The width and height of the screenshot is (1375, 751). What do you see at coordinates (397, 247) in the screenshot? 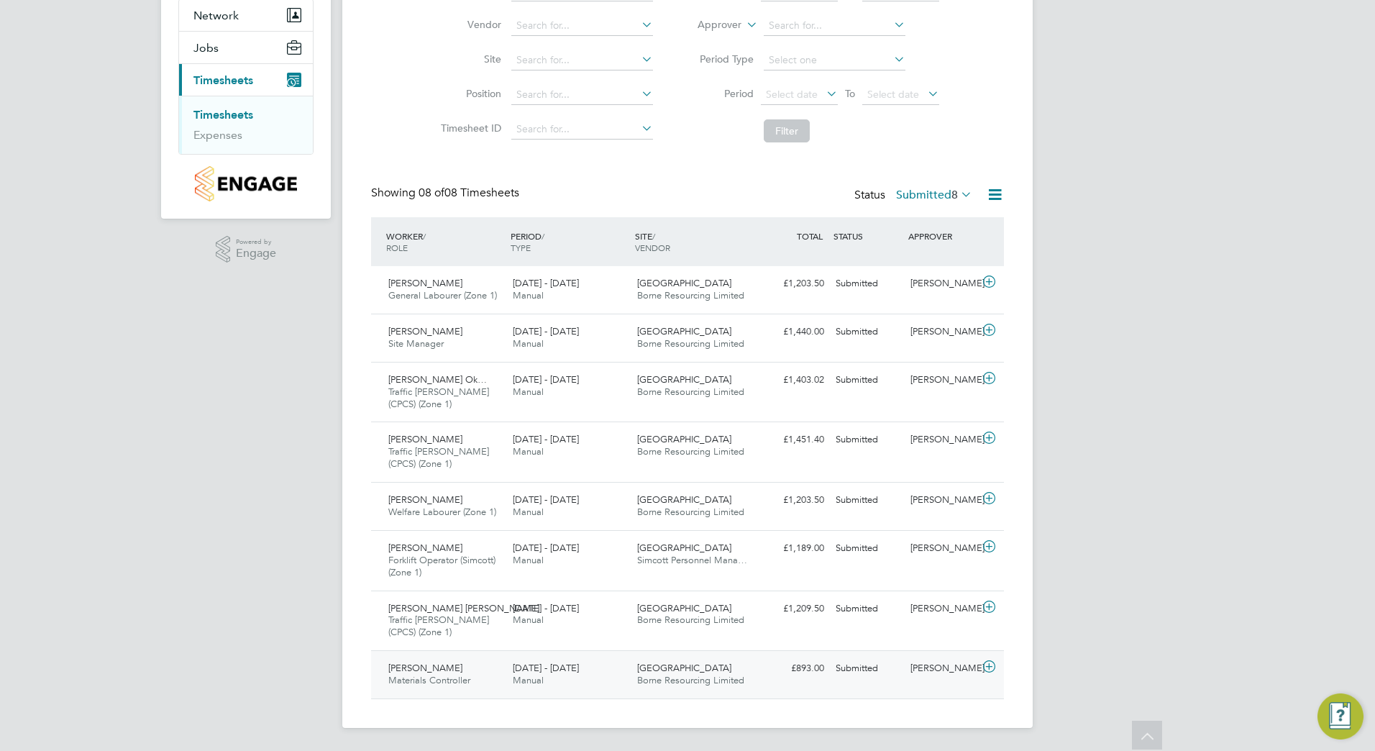
I see `span: ROLE` at bounding box center [397, 247].